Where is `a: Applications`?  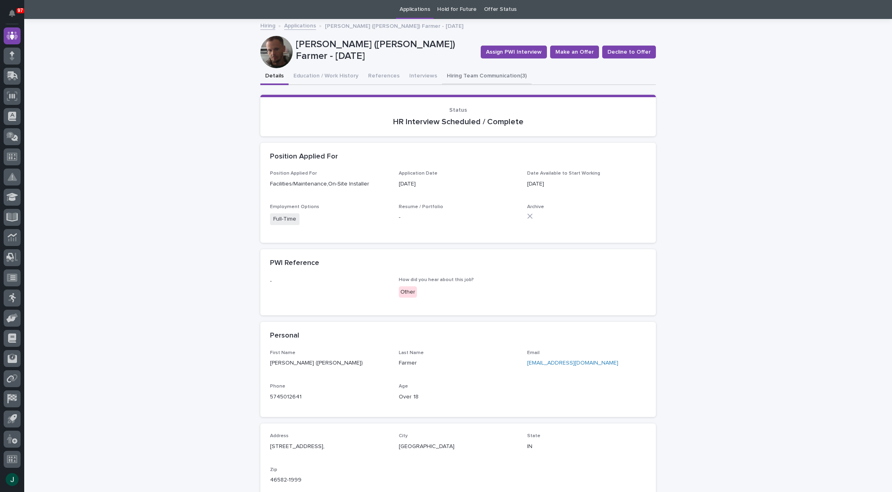
a: Applications is located at coordinates (300, 25).